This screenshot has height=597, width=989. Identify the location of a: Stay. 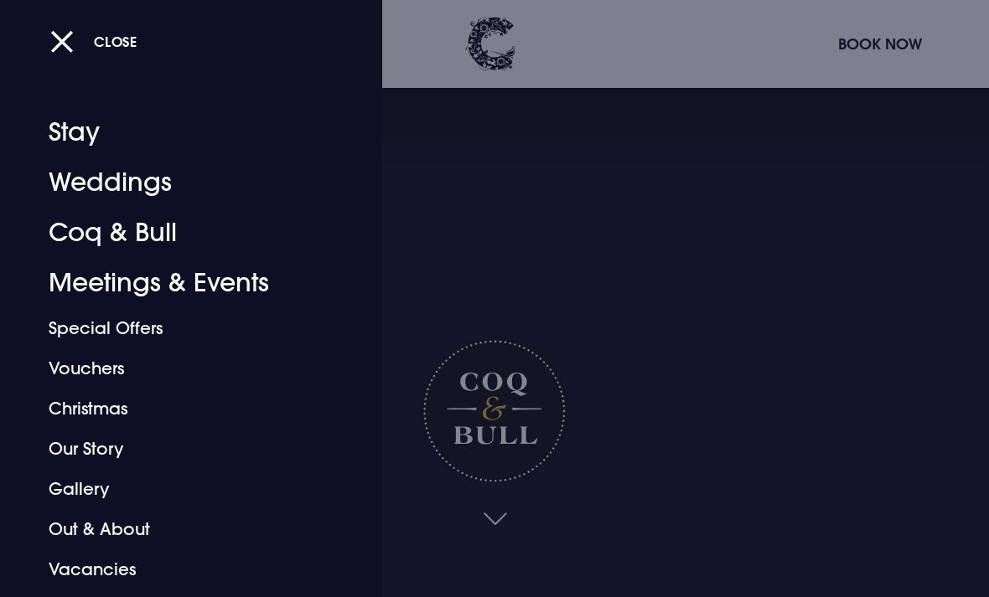
(179, 132).